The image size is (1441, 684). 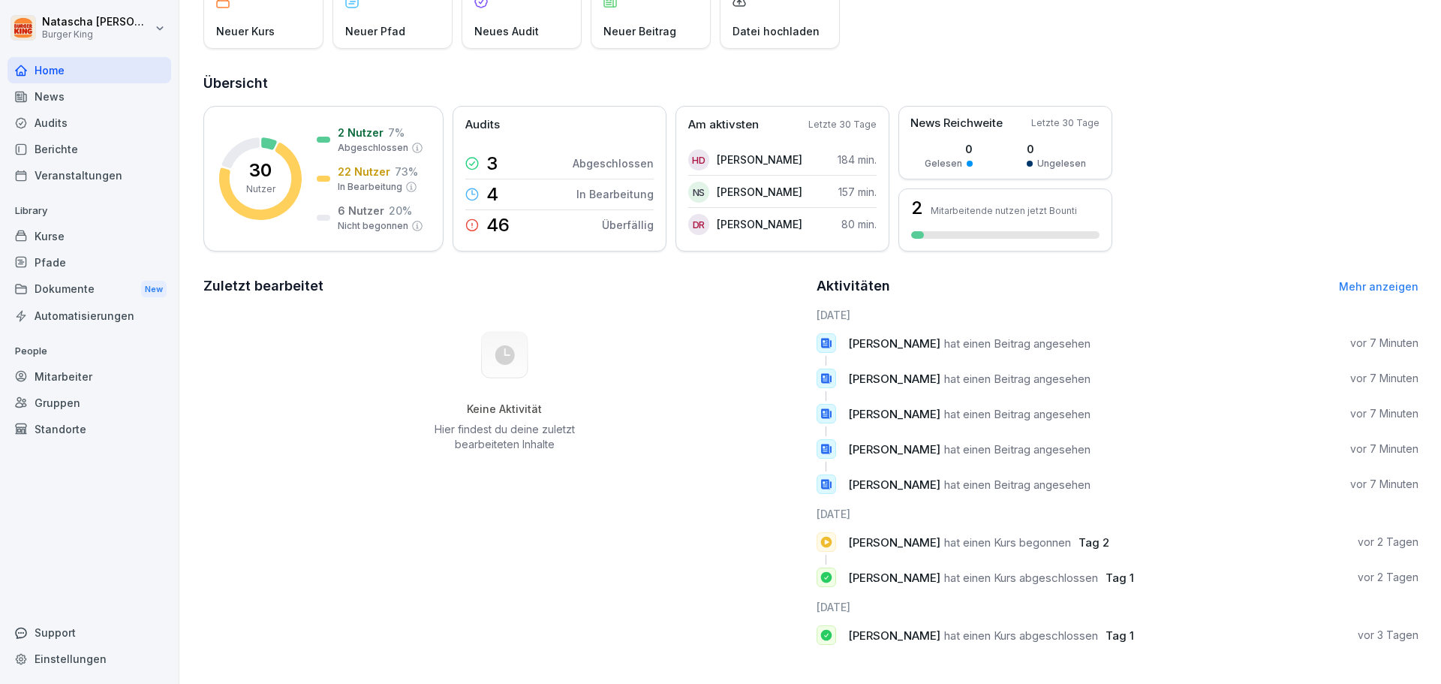 I want to click on a: Mehr anzeigen, so click(x=1379, y=286).